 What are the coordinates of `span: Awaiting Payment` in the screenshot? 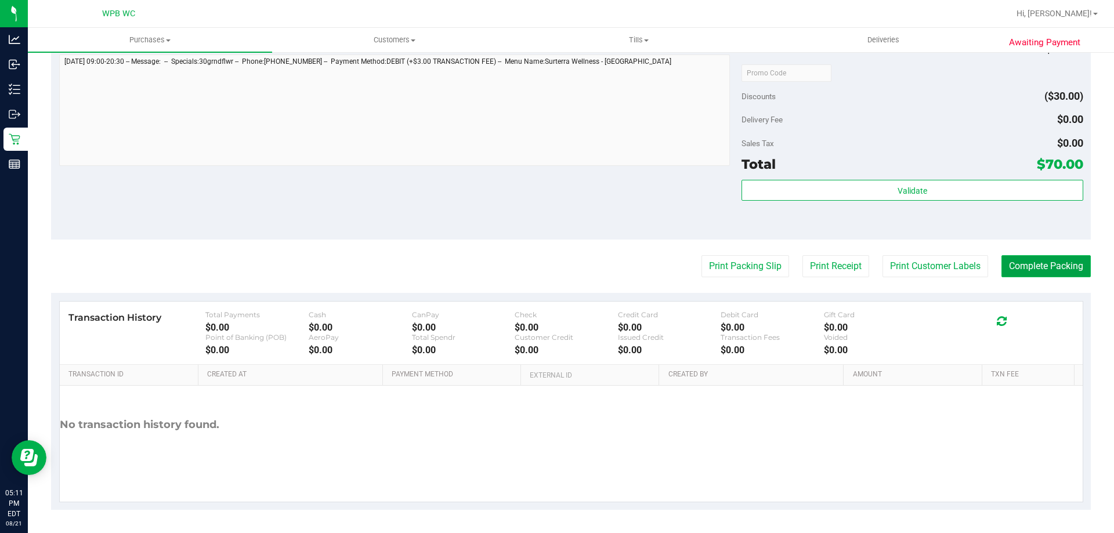 It's located at (1044, 42).